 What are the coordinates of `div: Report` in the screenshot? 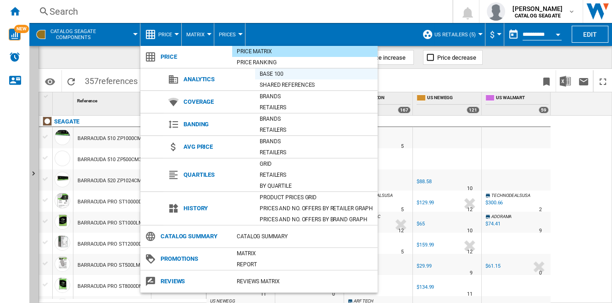 It's located at (304, 264).